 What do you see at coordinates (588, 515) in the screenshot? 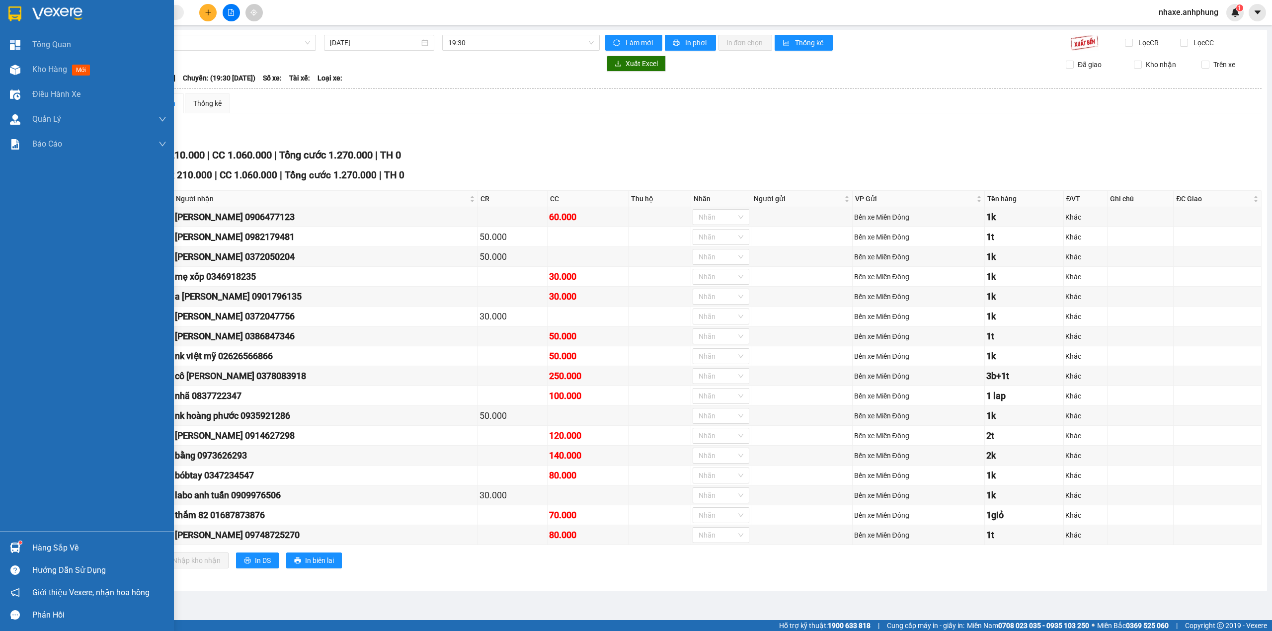
I see `div: 70.000` at bounding box center [588, 515].